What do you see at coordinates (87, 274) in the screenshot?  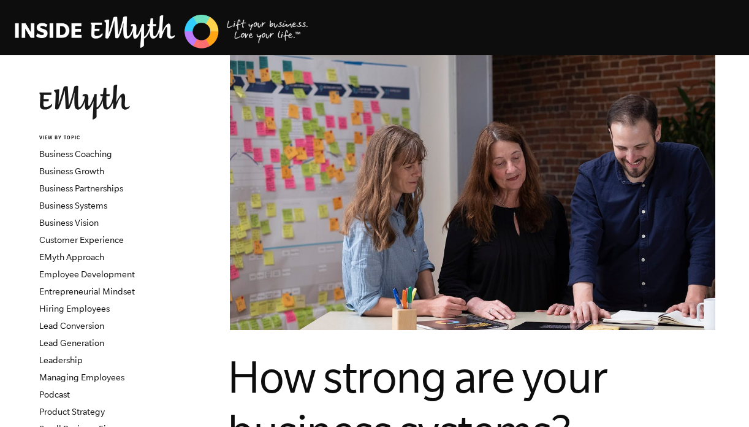 I see `a: Employee Development` at bounding box center [87, 274].